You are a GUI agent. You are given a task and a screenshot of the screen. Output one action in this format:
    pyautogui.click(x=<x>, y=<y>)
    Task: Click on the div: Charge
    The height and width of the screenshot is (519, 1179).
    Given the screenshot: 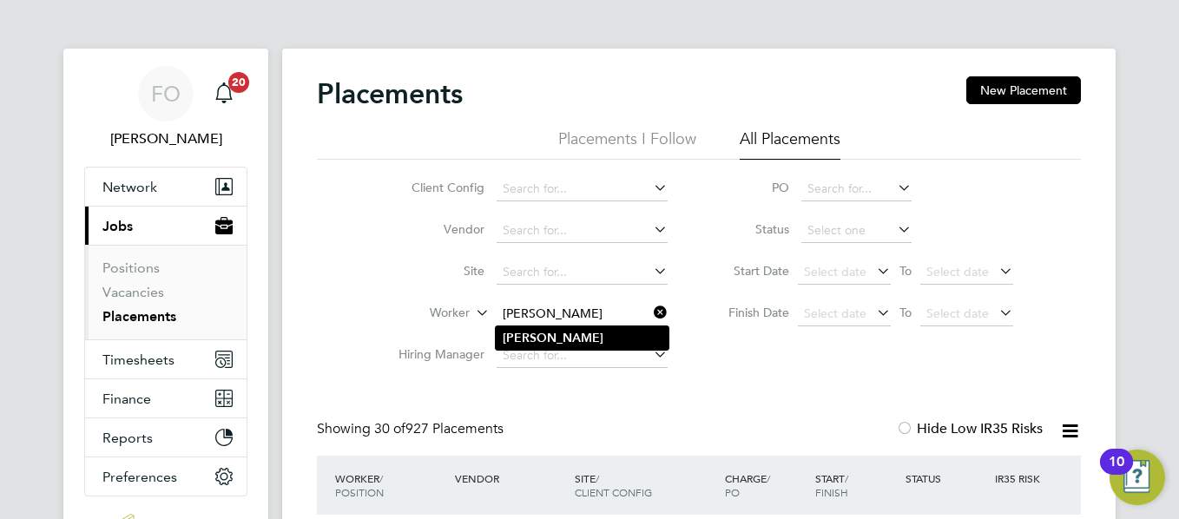 What is the action you would take?
    pyautogui.click(x=766, y=485)
    